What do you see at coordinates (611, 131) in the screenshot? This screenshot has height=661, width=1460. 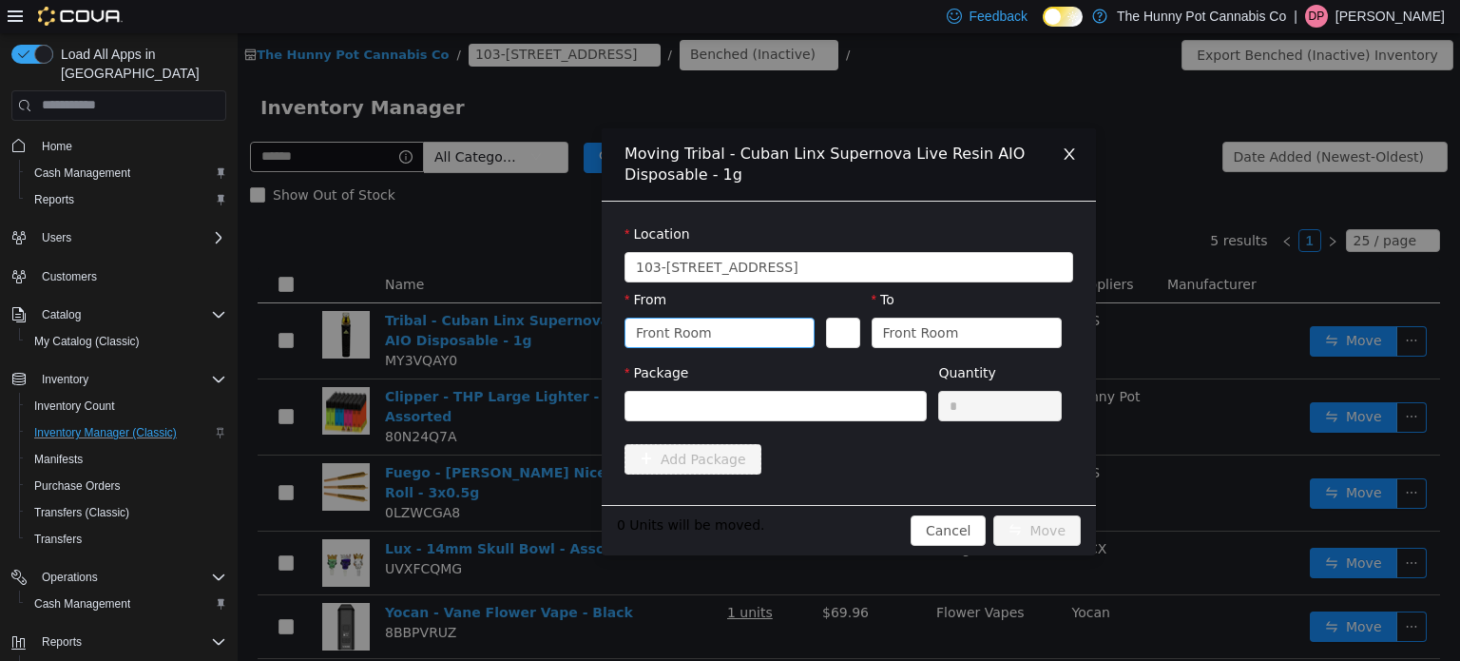 I see `div: Moving Tribal - Cuban Linx Supernova Live Resin AIO Disposable - 1g` at bounding box center [611, 131].